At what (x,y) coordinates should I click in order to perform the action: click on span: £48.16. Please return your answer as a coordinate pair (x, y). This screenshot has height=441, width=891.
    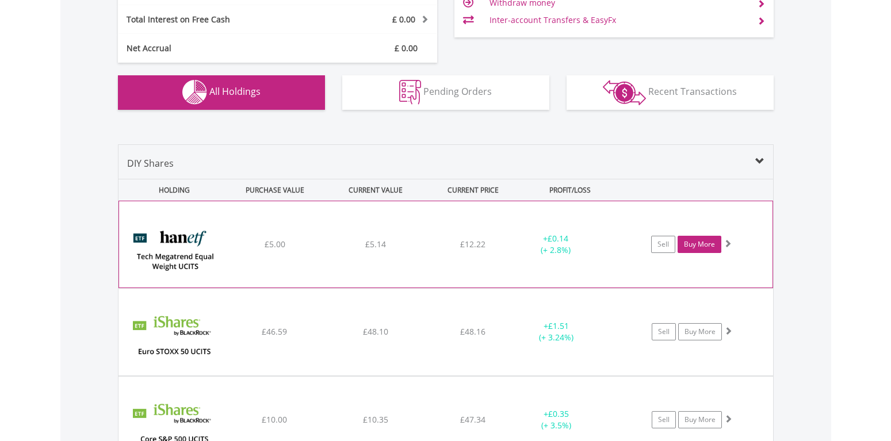
    Looking at the image, I should click on (473, 331).